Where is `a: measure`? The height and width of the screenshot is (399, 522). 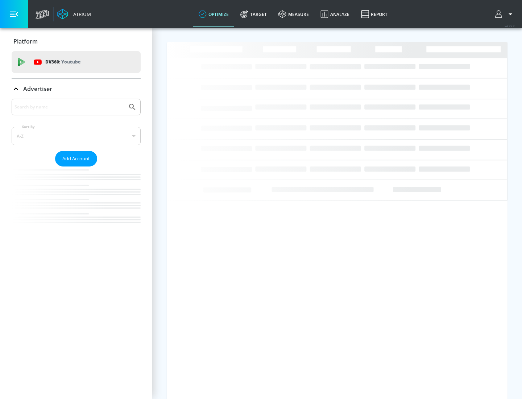 a: measure is located at coordinates (294, 14).